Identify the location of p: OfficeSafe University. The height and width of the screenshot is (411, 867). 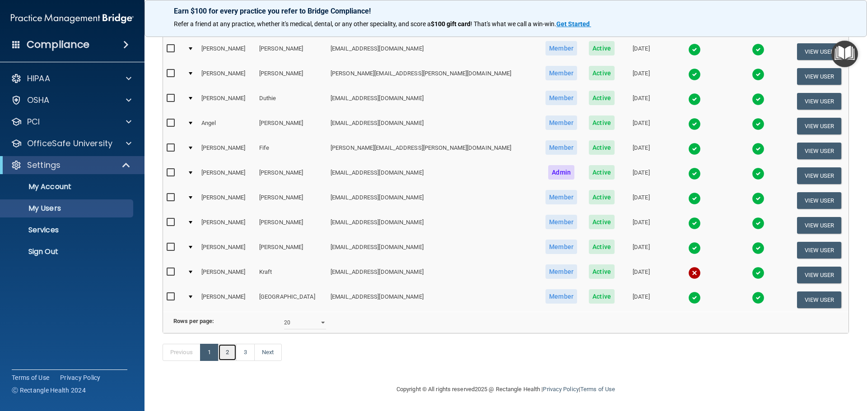
(70, 144).